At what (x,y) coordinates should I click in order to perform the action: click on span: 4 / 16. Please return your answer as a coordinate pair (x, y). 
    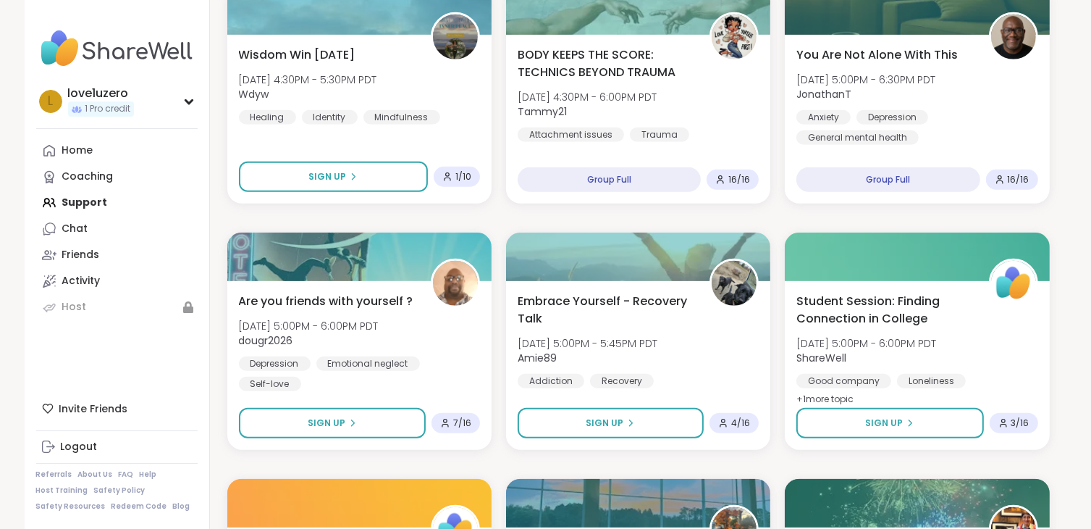
    Looking at the image, I should click on (741, 423).